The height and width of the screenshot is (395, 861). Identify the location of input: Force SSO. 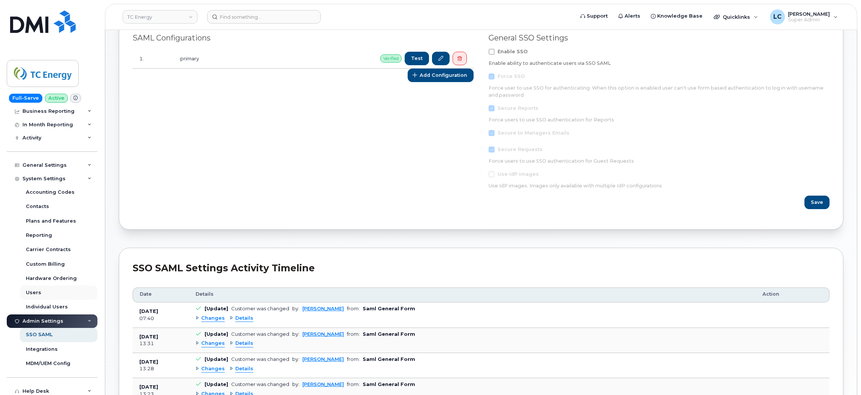
(482, 75).